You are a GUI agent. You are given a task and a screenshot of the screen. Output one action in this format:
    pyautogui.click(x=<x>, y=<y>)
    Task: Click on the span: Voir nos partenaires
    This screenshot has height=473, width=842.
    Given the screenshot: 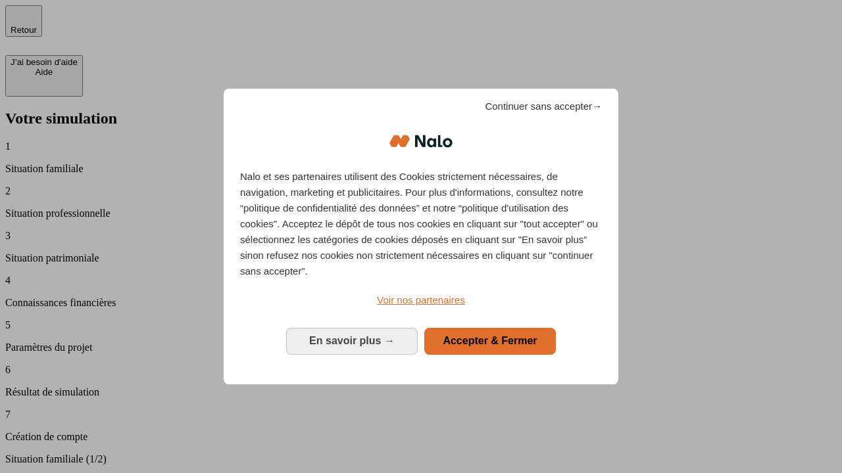 What is the action you would take?
    pyautogui.click(x=420, y=300)
    